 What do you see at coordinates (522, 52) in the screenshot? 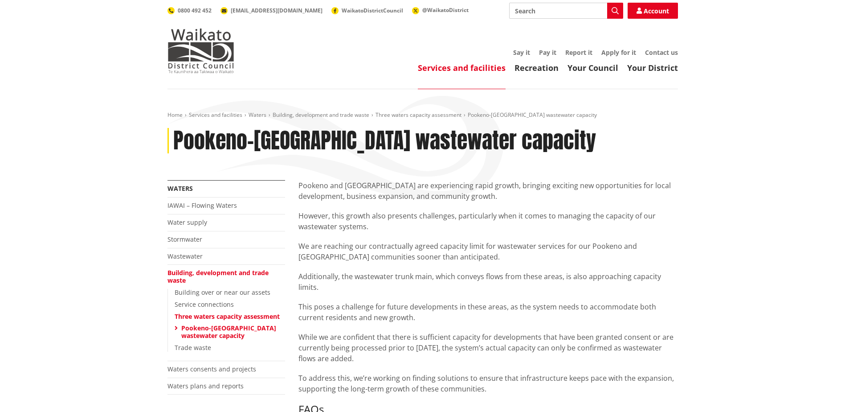
I see `a: Say it` at bounding box center [522, 52].